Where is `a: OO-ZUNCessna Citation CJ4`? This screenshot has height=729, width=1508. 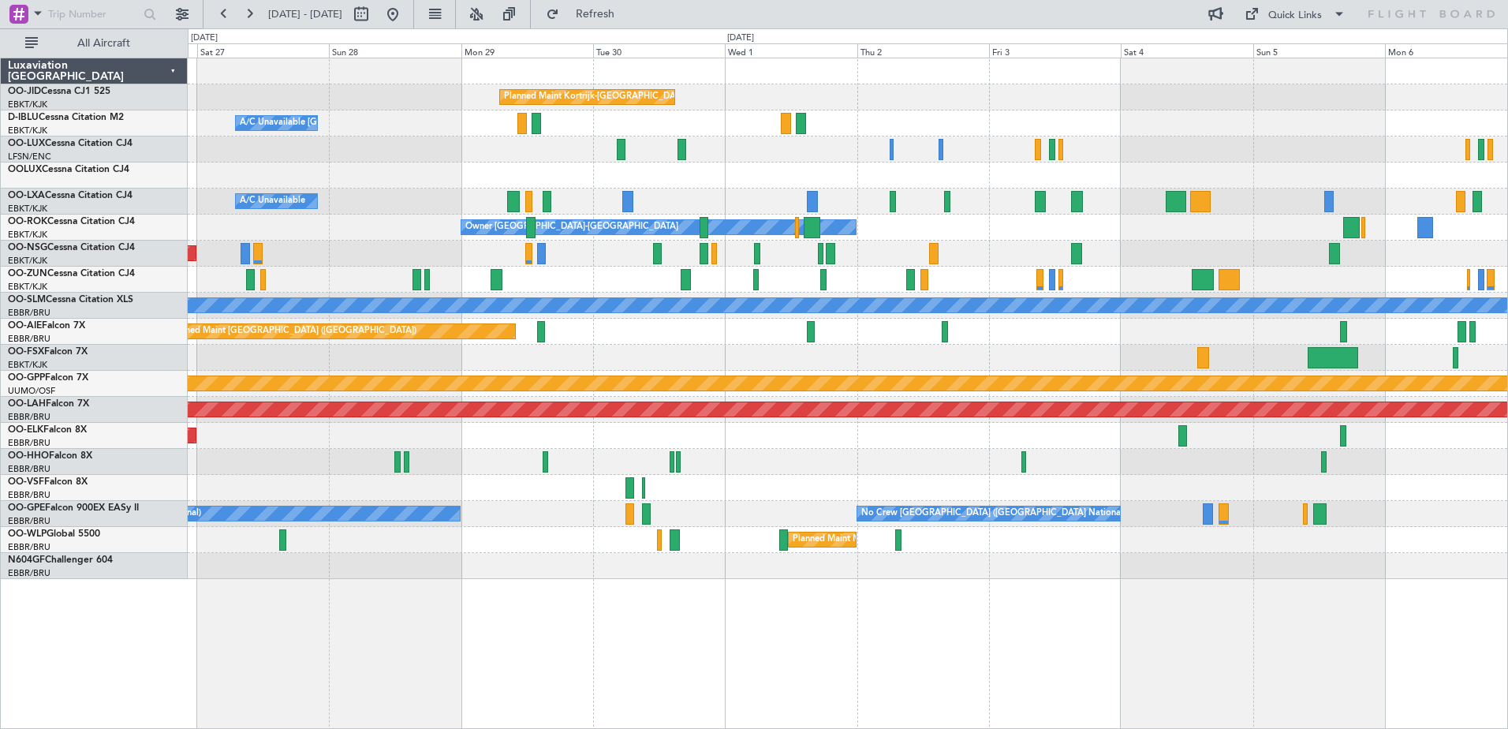 a: OO-ZUNCessna Citation CJ4 is located at coordinates (71, 274).